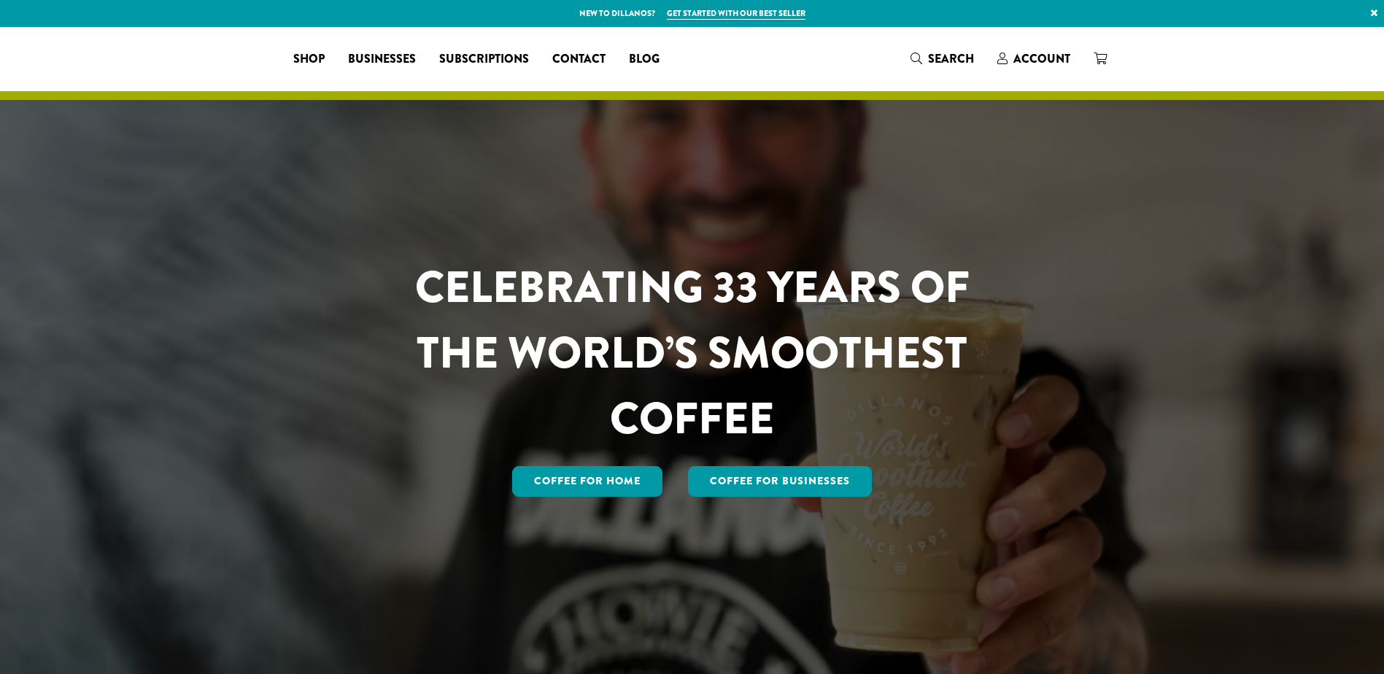 This screenshot has height=674, width=1384. I want to click on span: Shop, so click(309, 59).